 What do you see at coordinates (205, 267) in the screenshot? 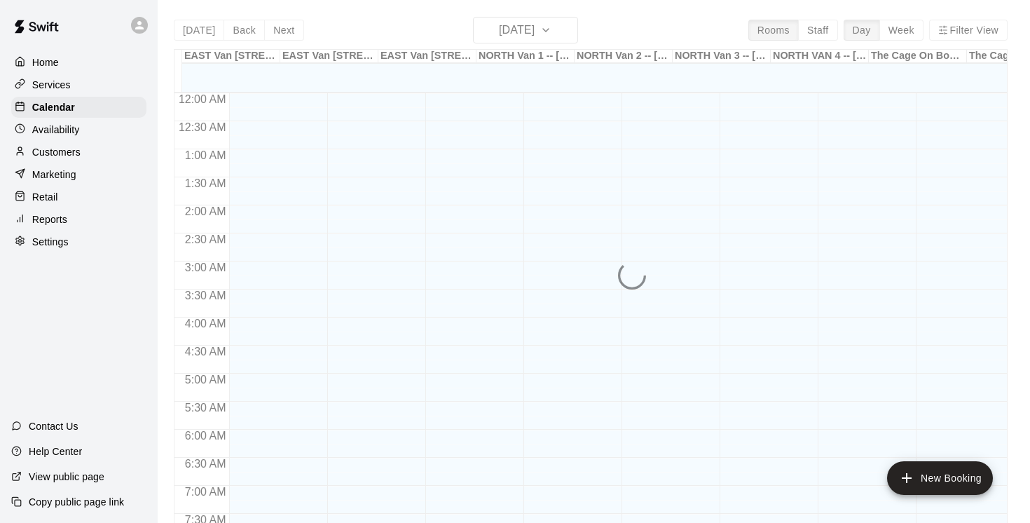
I see `span: 3:00 AM` at bounding box center [205, 267].